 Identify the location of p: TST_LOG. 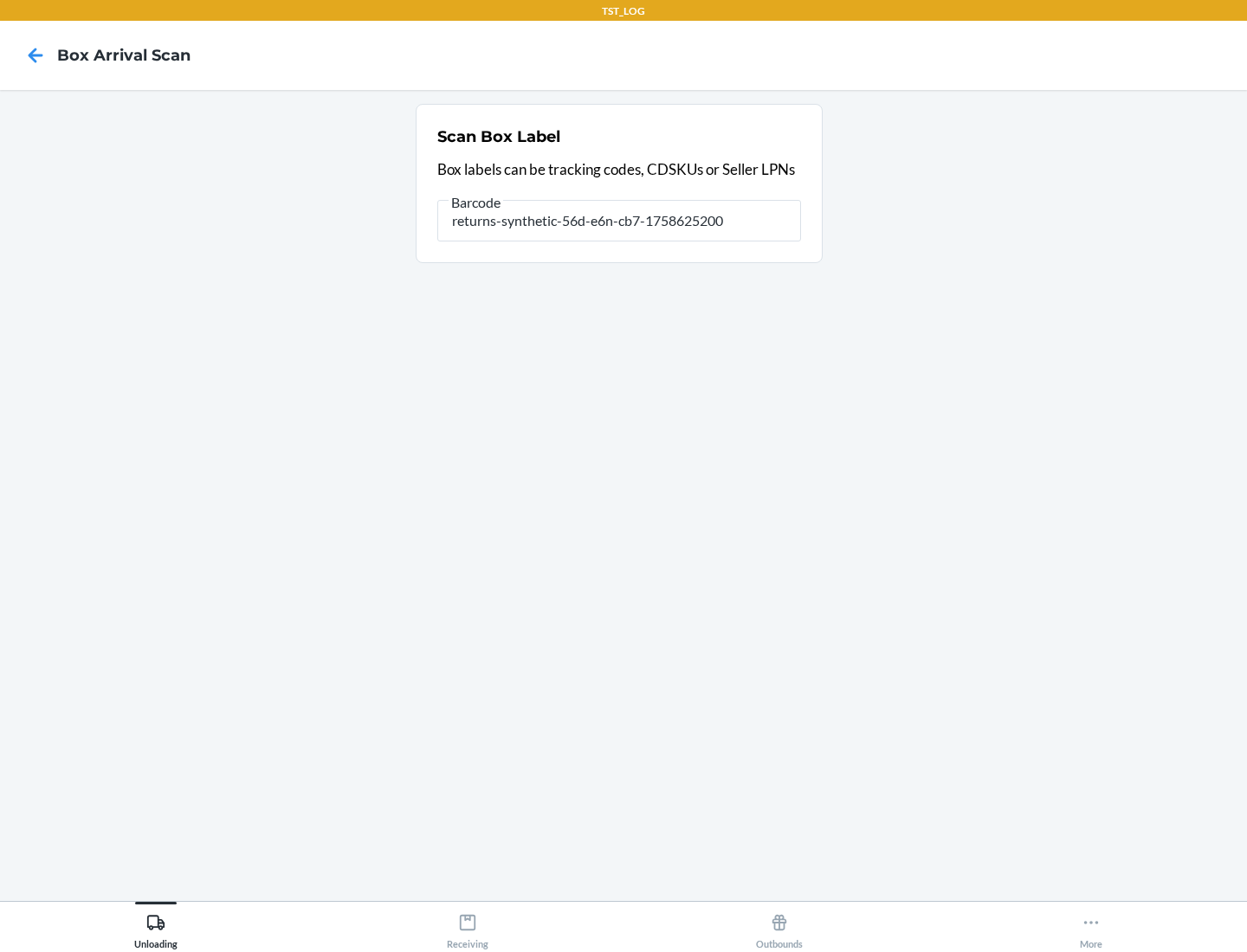
(623, 11).